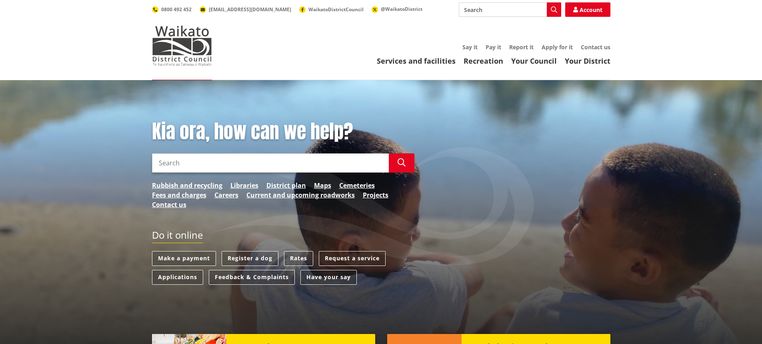  Describe the element at coordinates (588, 10) in the screenshot. I see `a: Account` at that location.